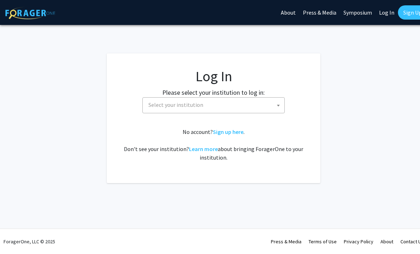  I want to click on div: ForagerOne, LLC © 2025, so click(29, 241).